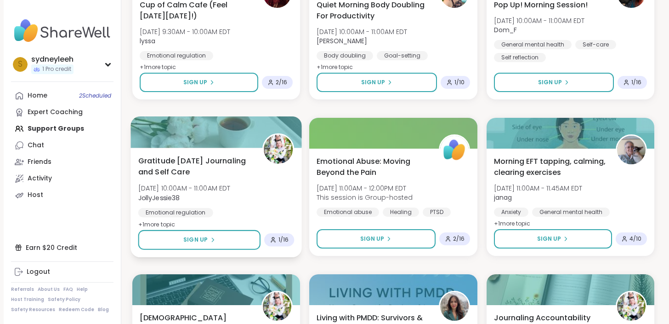 The height and width of the screenshot is (324, 669). Describe the element at coordinates (437, 212) in the screenshot. I see `div: PTSD` at that location.